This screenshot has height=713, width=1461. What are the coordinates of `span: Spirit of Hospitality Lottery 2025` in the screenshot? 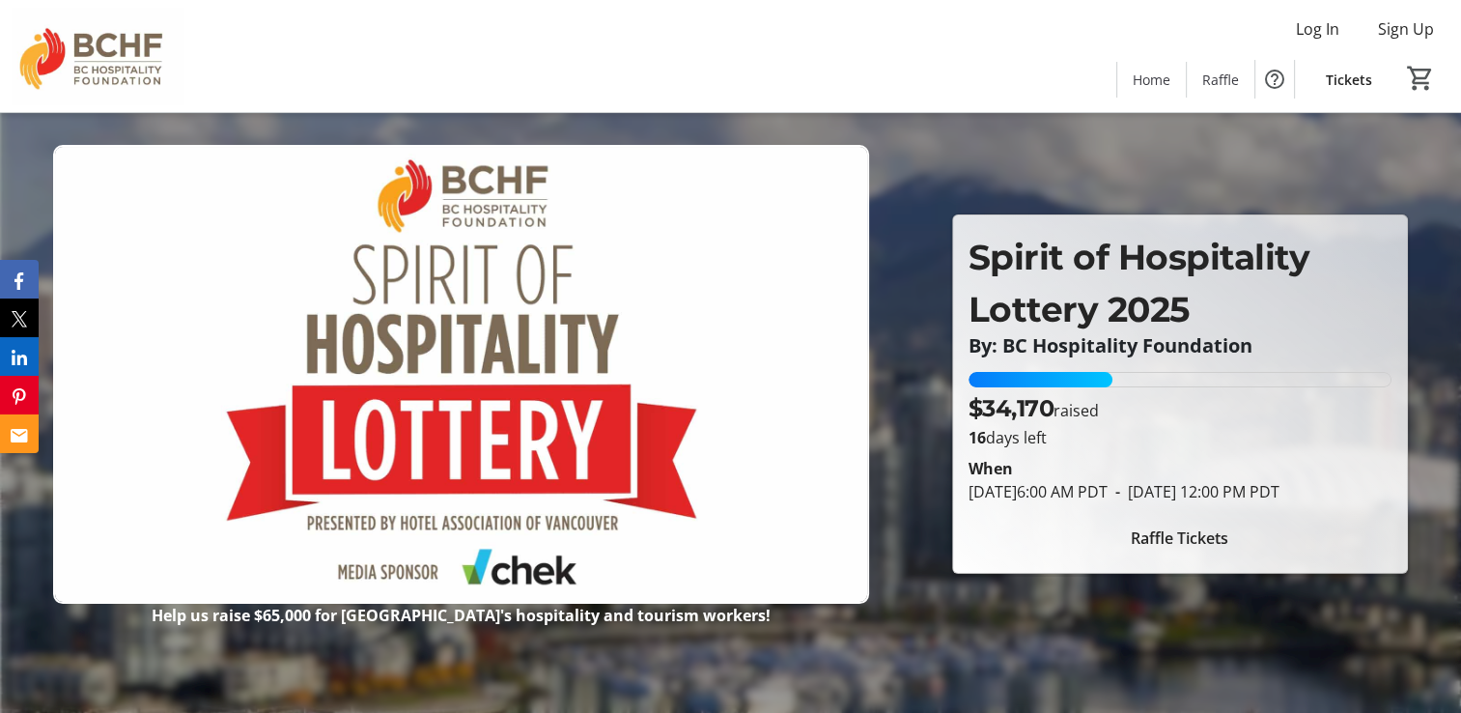 It's located at (1140, 283).